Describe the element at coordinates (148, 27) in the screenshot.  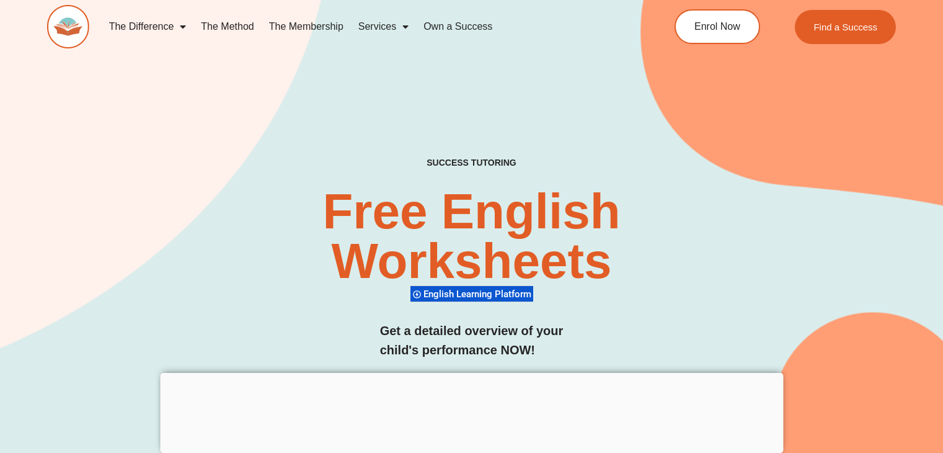
I see `a: The Difference` at that location.